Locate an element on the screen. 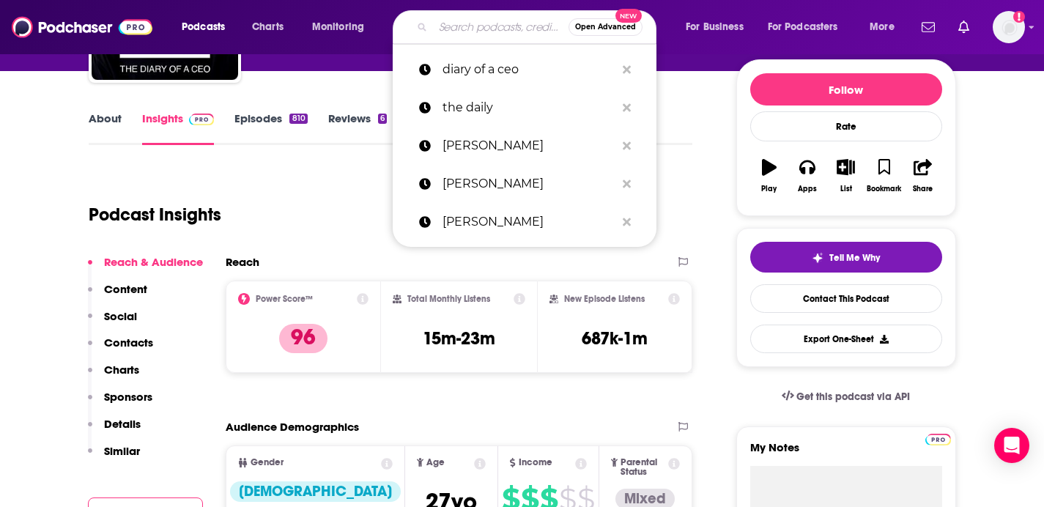 Image resolution: width=1044 pixels, height=507 pixels. p: Details is located at coordinates (122, 424).